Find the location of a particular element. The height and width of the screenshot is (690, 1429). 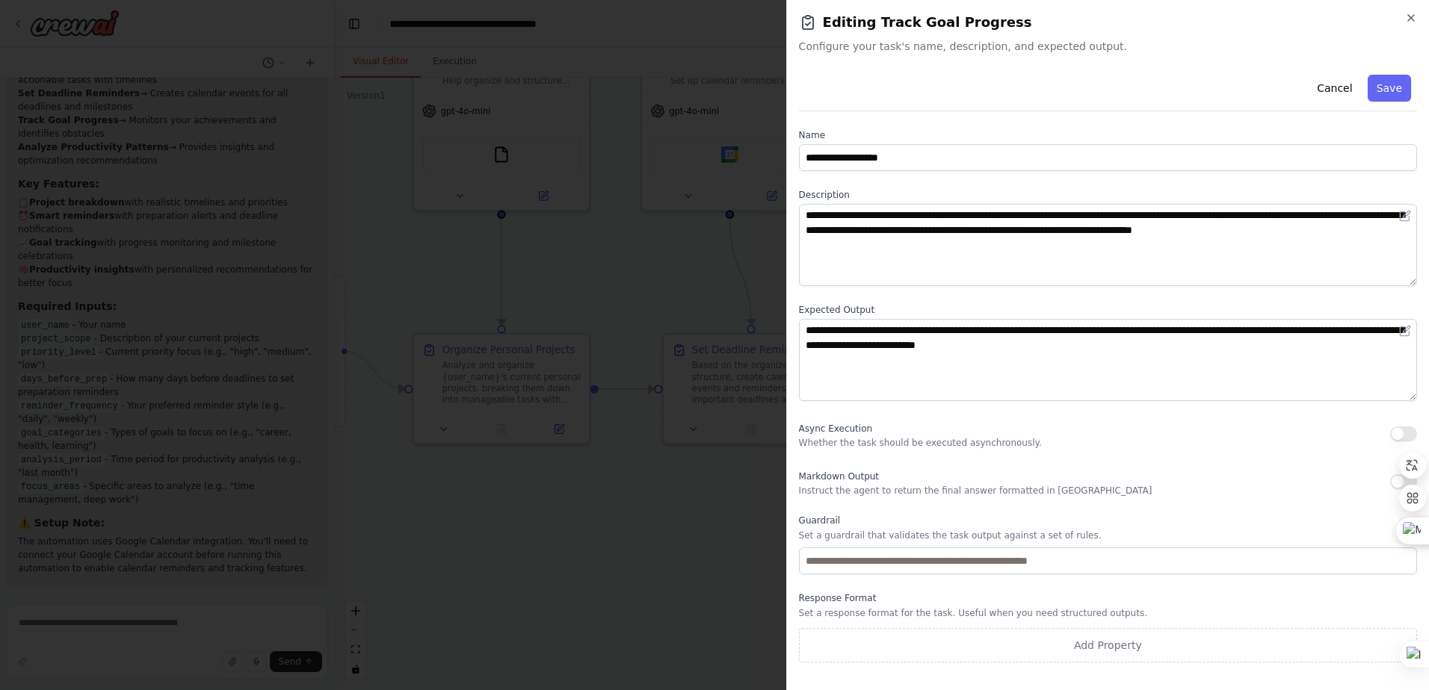

h2: Editing Track Goal Progress is located at coordinates (1107, 22).